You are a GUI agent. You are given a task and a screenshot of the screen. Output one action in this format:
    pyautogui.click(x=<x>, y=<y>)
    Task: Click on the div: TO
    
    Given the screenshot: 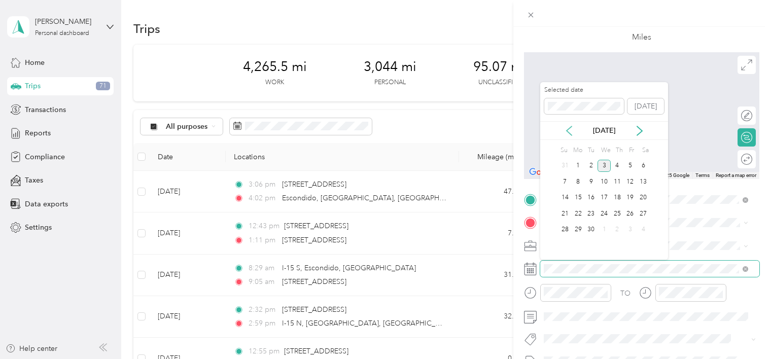 What is the action you would take?
    pyautogui.click(x=626, y=293)
    